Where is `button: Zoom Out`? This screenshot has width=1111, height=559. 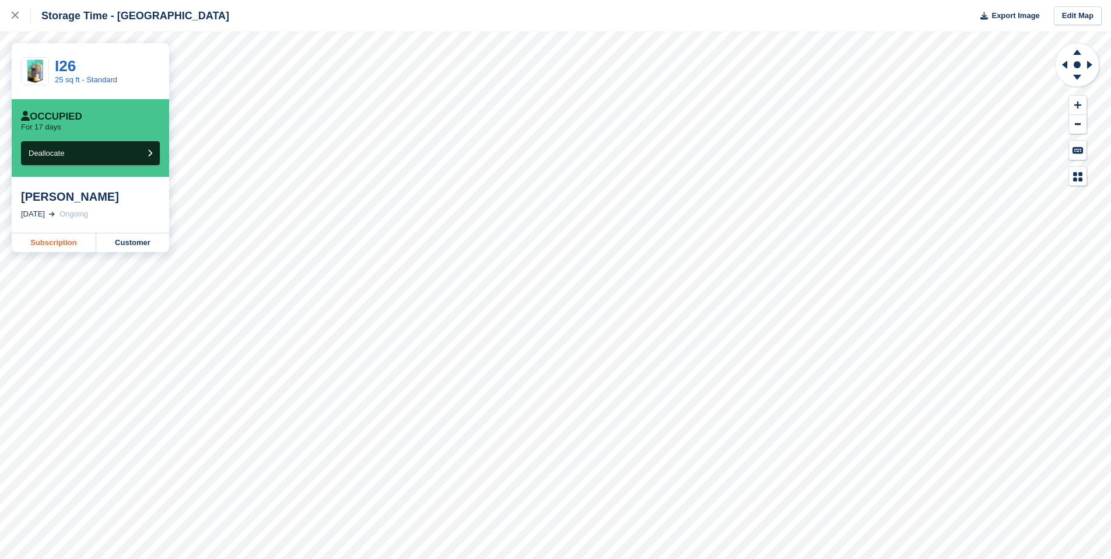
button: Zoom Out is located at coordinates (1078, 124).